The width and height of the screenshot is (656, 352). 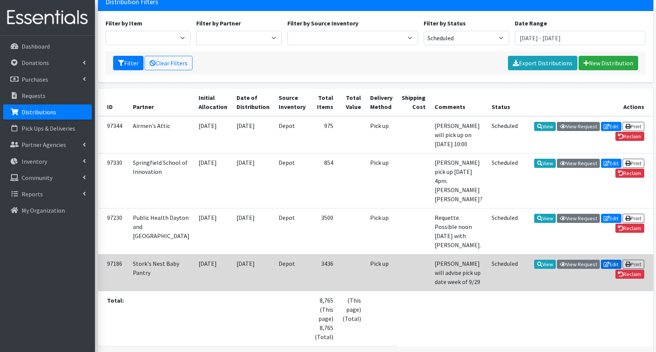 What do you see at coordinates (128, 63) in the screenshot?
I see `button: Filter` at bounding box center [128, 63].